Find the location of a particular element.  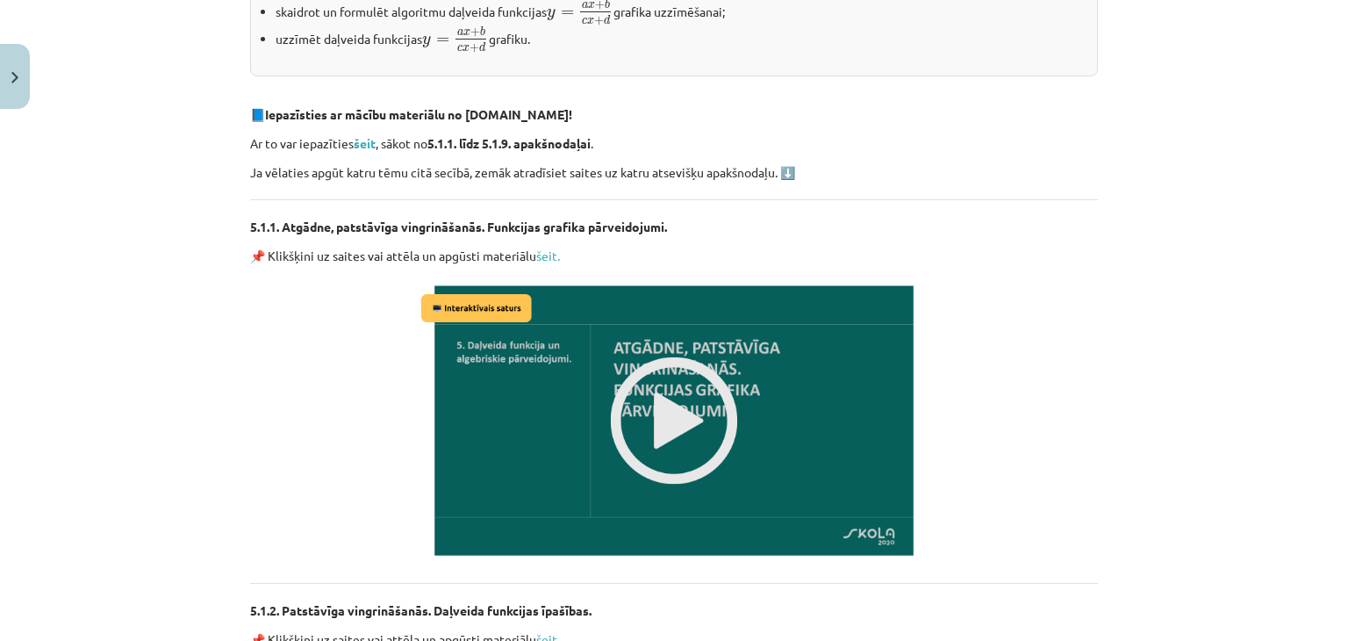

strong: 5.1.1. līdz 5.1.9. apakšnodaļai is located at coordinates (509, 143).